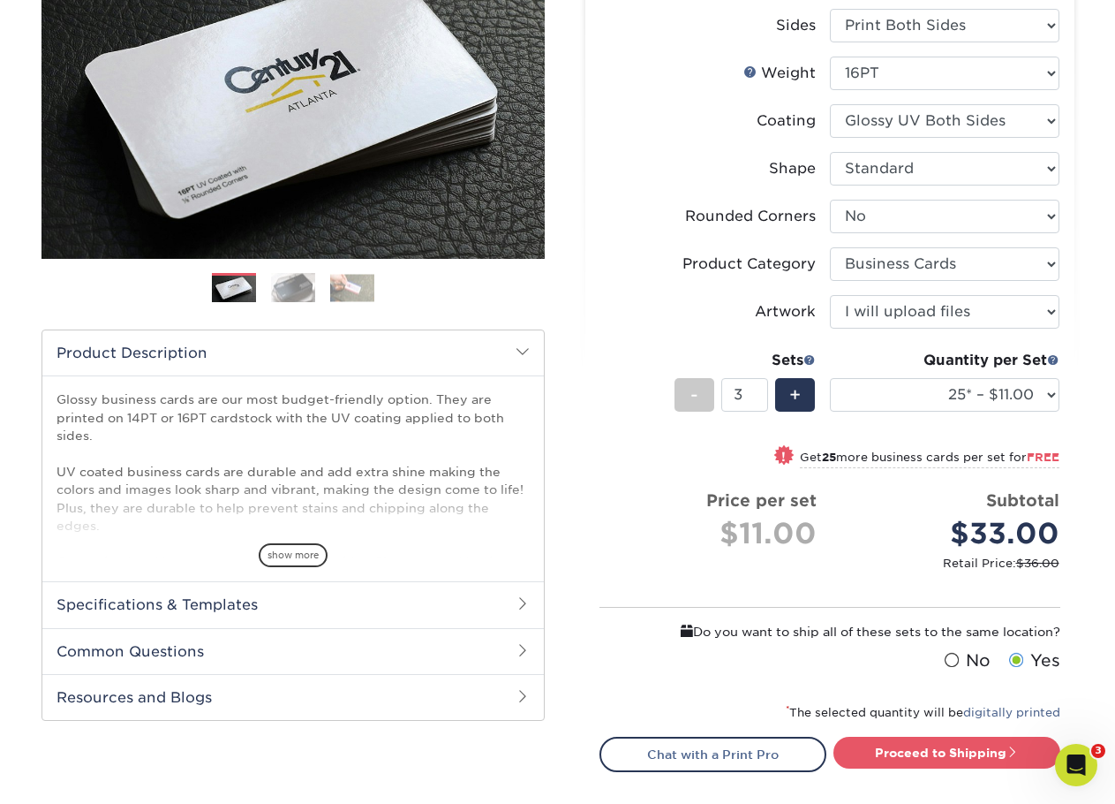  Describe the element at coordinates (1038, 563) in the screenshot. I see `span: $36.00` at that location.